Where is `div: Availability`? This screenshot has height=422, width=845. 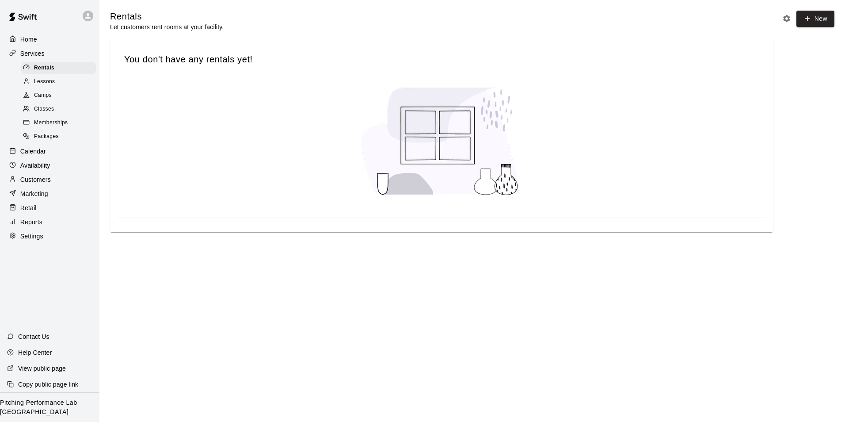 div: Availability is located at coordinates (50, 165).